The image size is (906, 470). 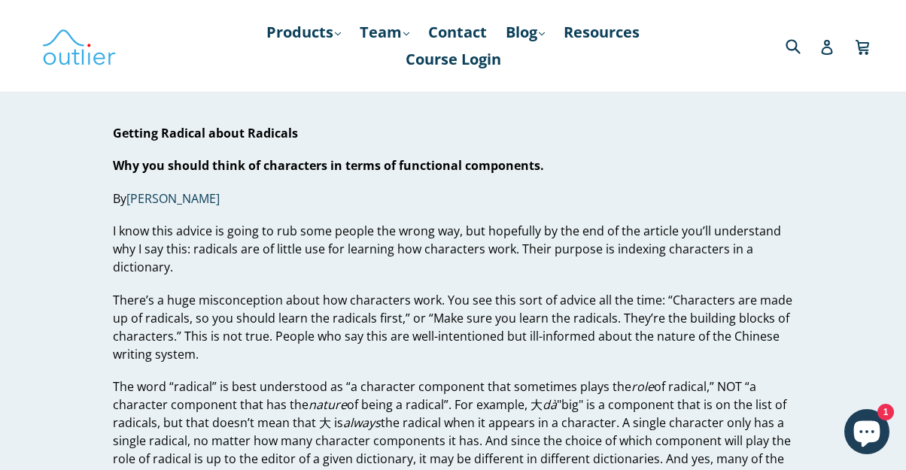 What do you see at coordinates (643, 387) in the screenshot?
I see `em: role` at bounding box center [643, 387].